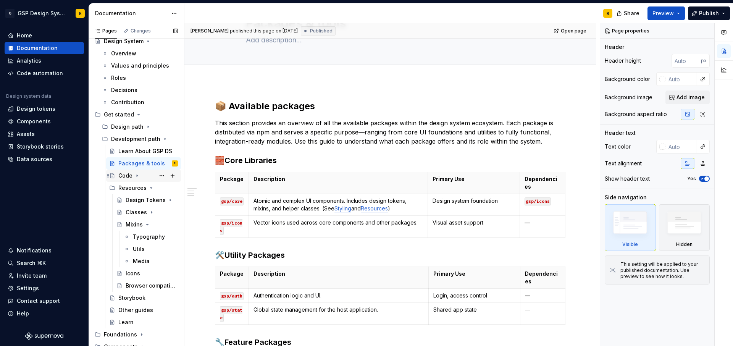  I want to click on div: Notifications, so click(34, 251).